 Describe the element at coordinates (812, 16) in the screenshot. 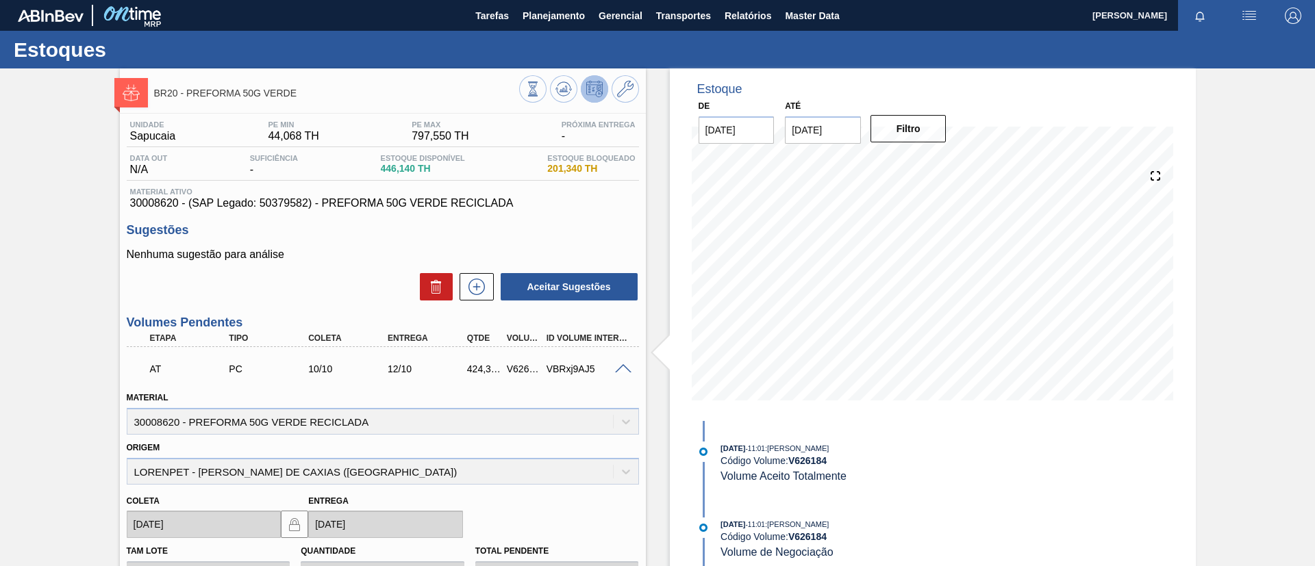

I see `span: Master Data` at that location.